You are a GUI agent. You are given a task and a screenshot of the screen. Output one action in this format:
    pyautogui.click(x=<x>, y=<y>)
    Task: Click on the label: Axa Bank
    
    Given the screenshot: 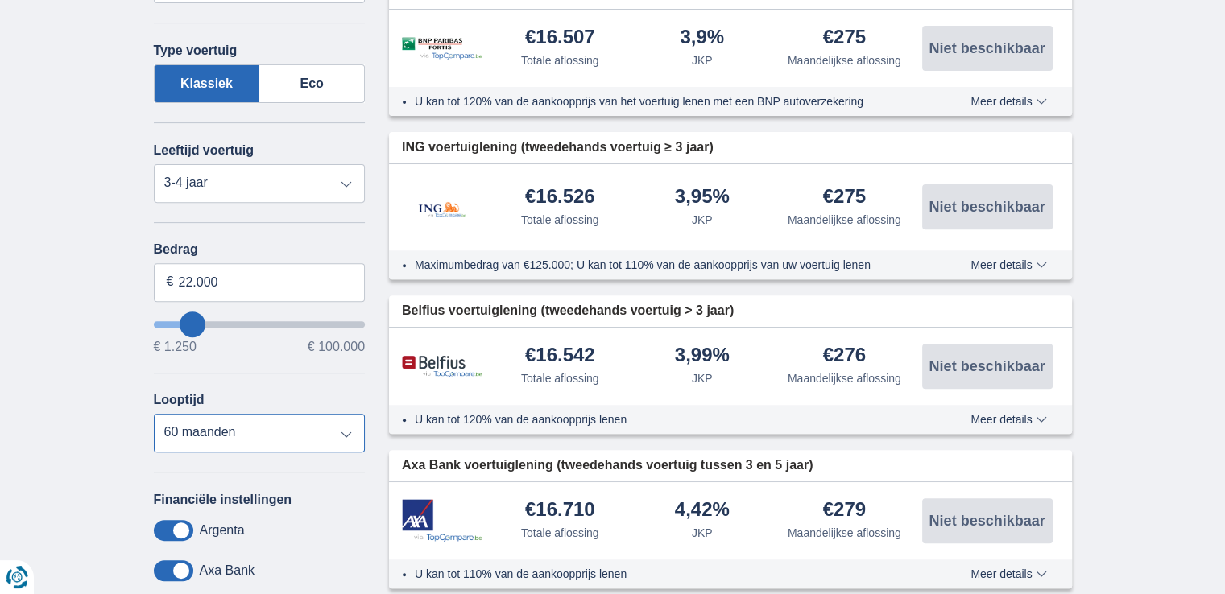 What is the action you would take?
    pyautogui.click(x=227, y=571)
    